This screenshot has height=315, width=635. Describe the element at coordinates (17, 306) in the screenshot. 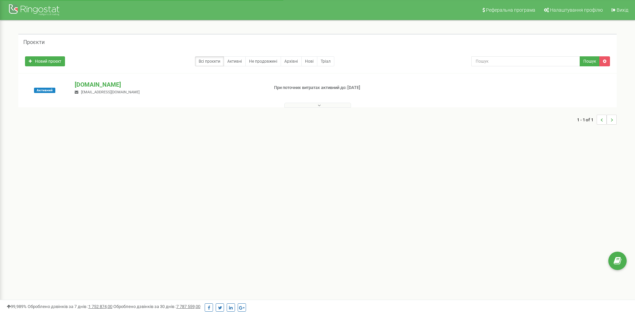

I see `span: 99,989%` at that location.